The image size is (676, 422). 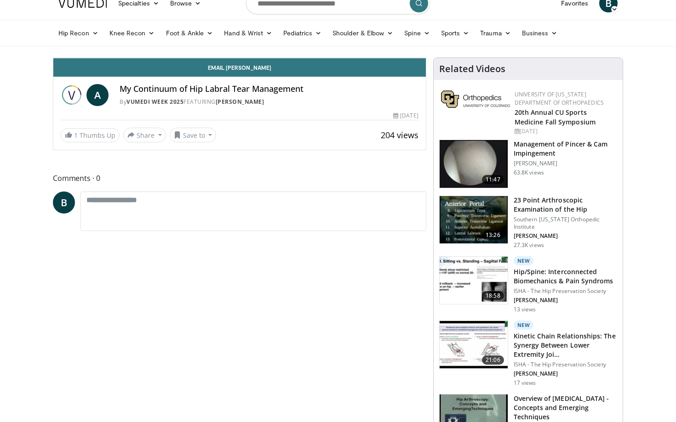 What do you see at coordinates (239, 58) in the screenshot?
I see `video-js: Video Player` at bounding box center [239, 58].